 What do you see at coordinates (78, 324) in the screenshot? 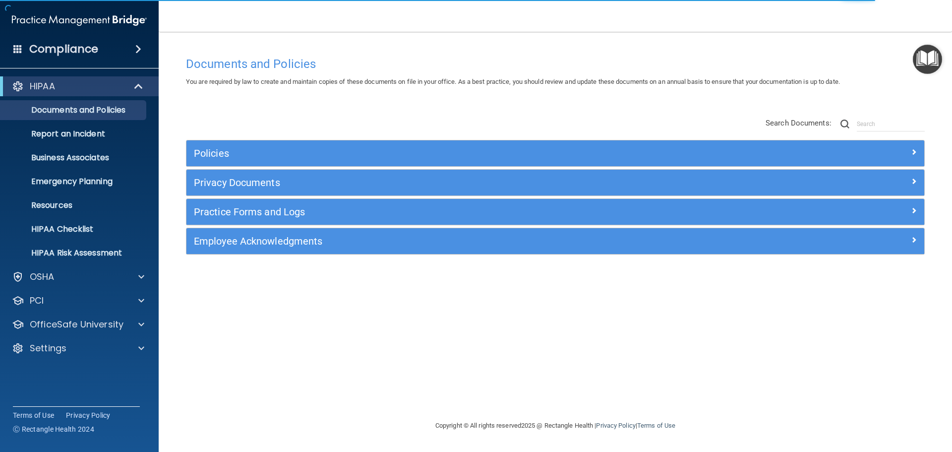
I see `a: OfficeSafe University` at bounding box center [78, 324].